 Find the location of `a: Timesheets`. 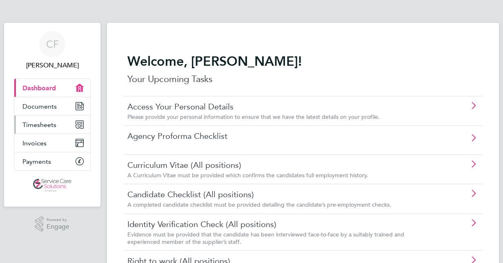

a: Timesheets is located at coordinates (52, 125).